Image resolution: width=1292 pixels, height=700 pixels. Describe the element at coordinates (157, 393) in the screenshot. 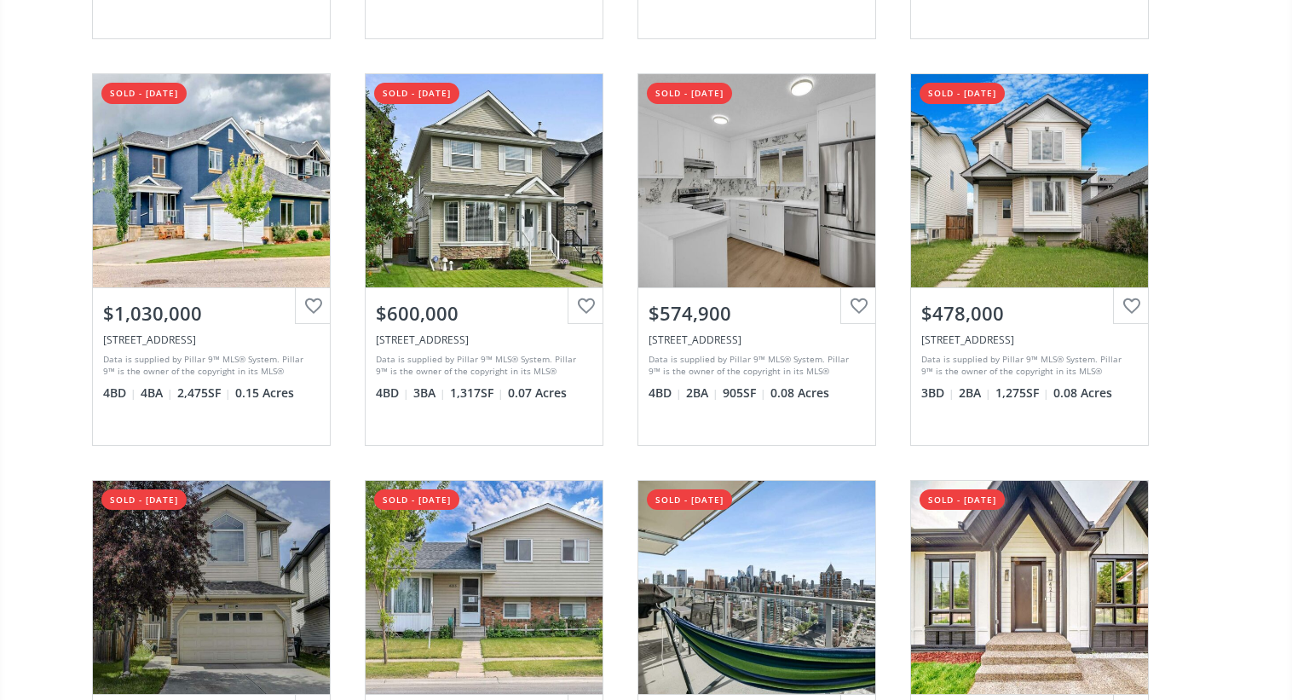

I see `span: 4 BA` at that location.